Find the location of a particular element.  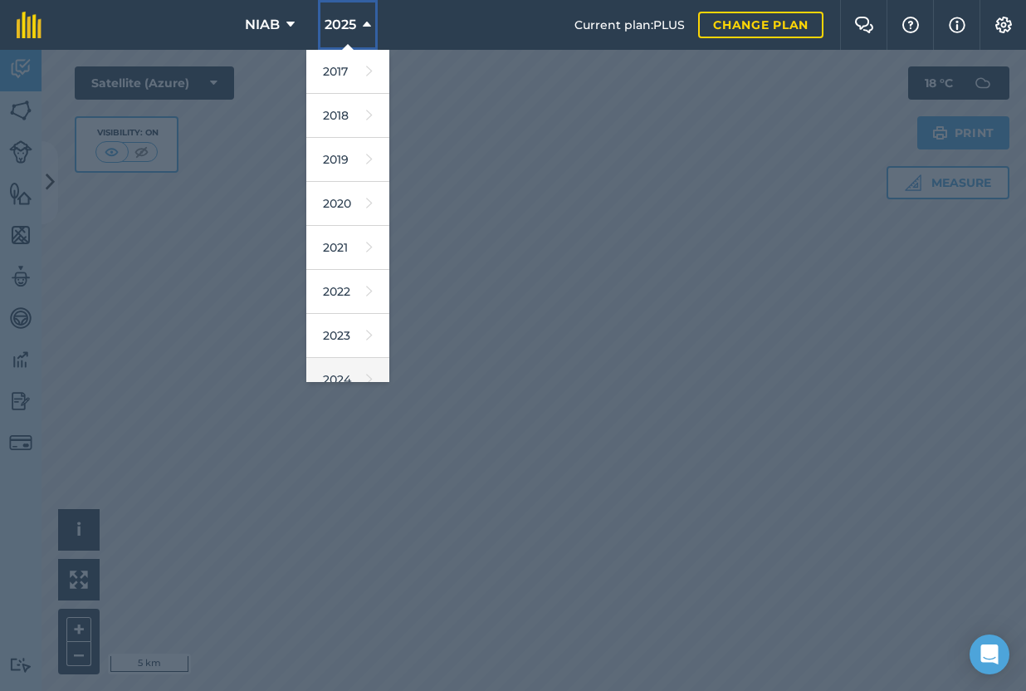

a: 2019 is located at coordinates (348, 159).